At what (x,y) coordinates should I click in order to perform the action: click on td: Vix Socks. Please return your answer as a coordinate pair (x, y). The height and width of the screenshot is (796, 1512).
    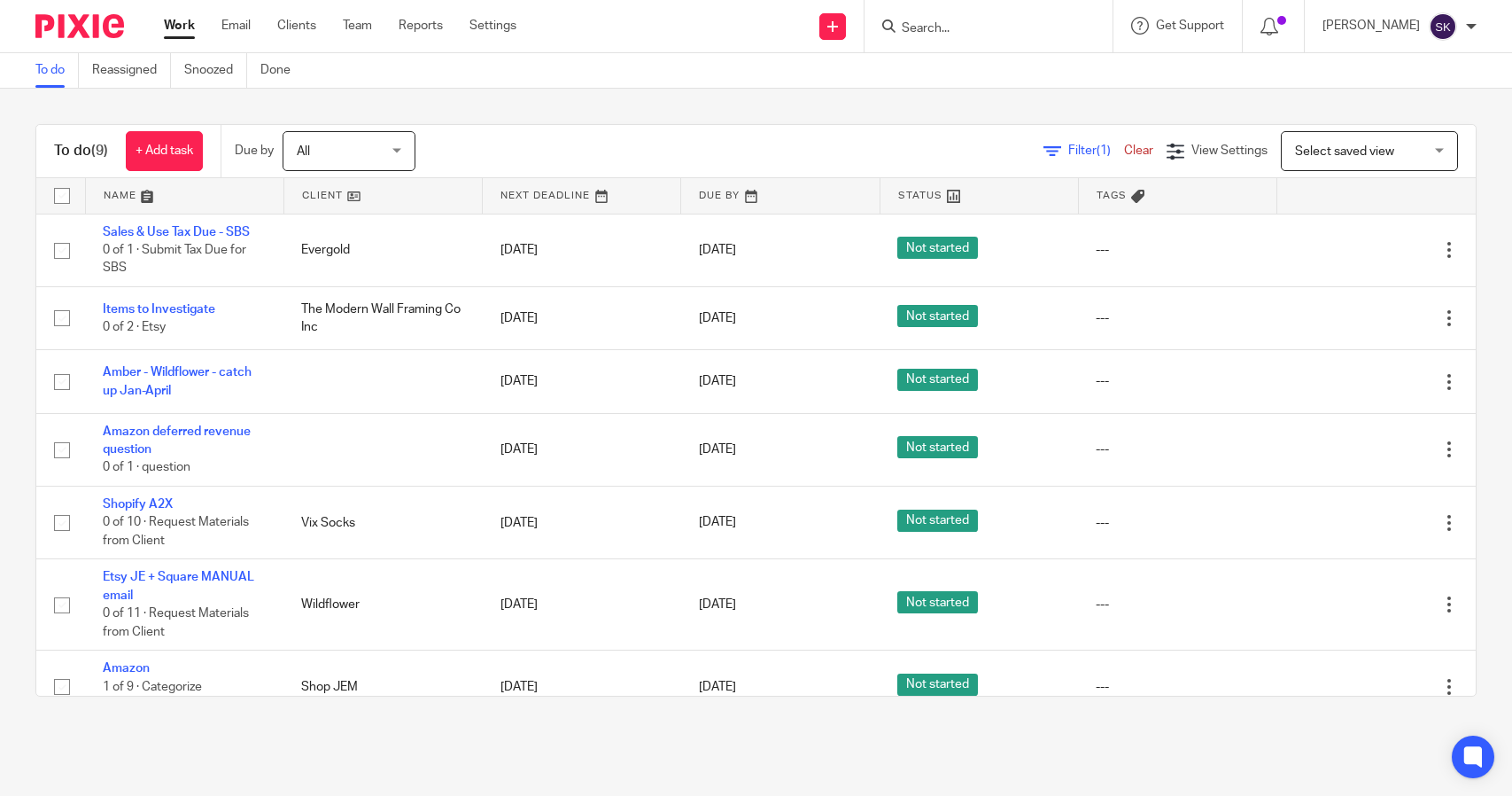
    Looking at the image, I should click on (382, 523).